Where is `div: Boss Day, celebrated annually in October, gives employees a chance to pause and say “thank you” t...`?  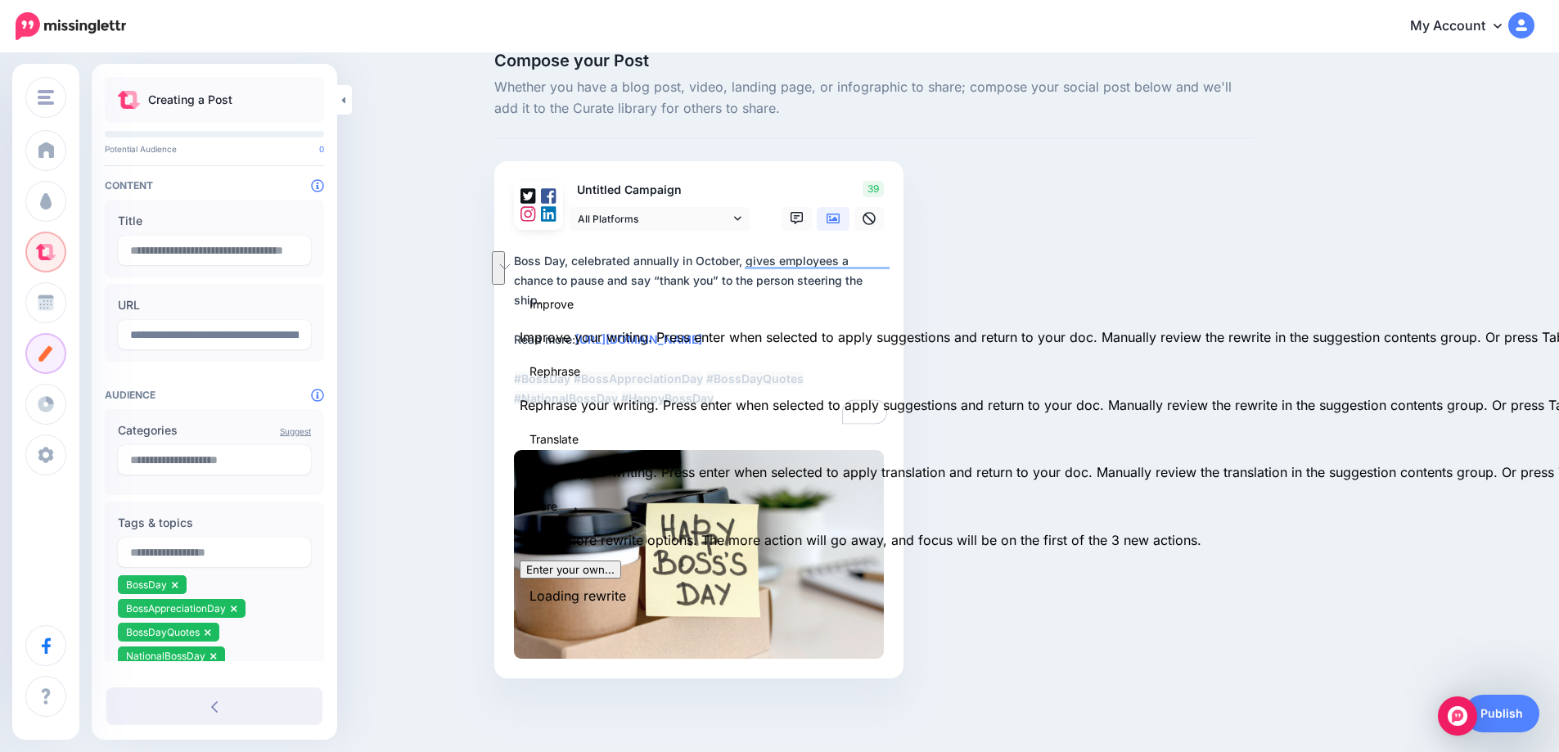
div: Boss Day, celebrated annually in October, gives employees a chance to pause and say “thank you” t... is located at coordinates (702, 330).